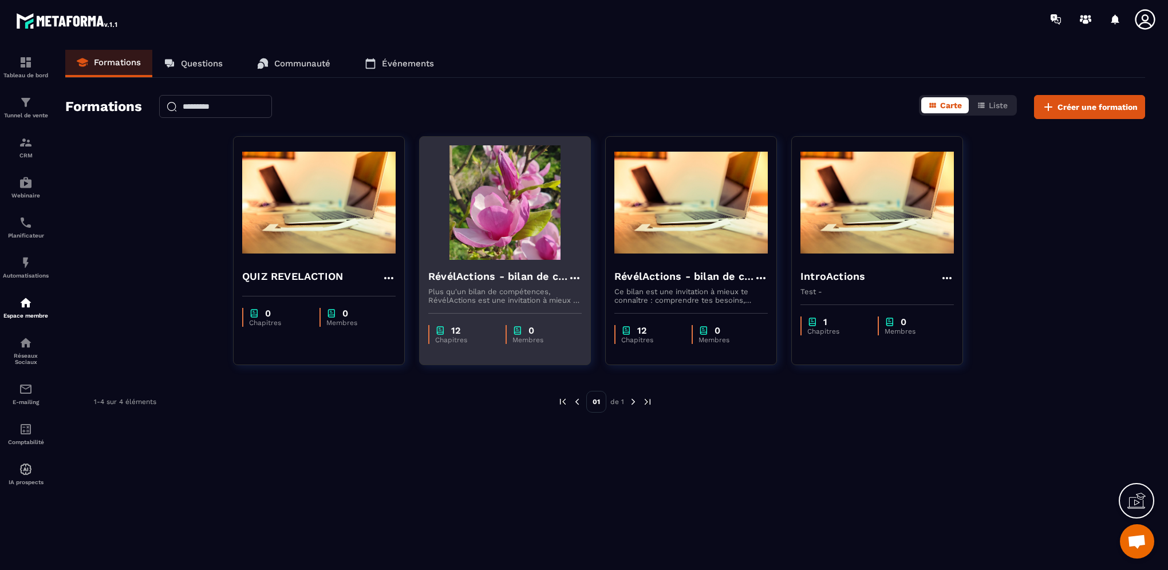  I want to click on a: emailemailE-mailing, so click(26, 394).